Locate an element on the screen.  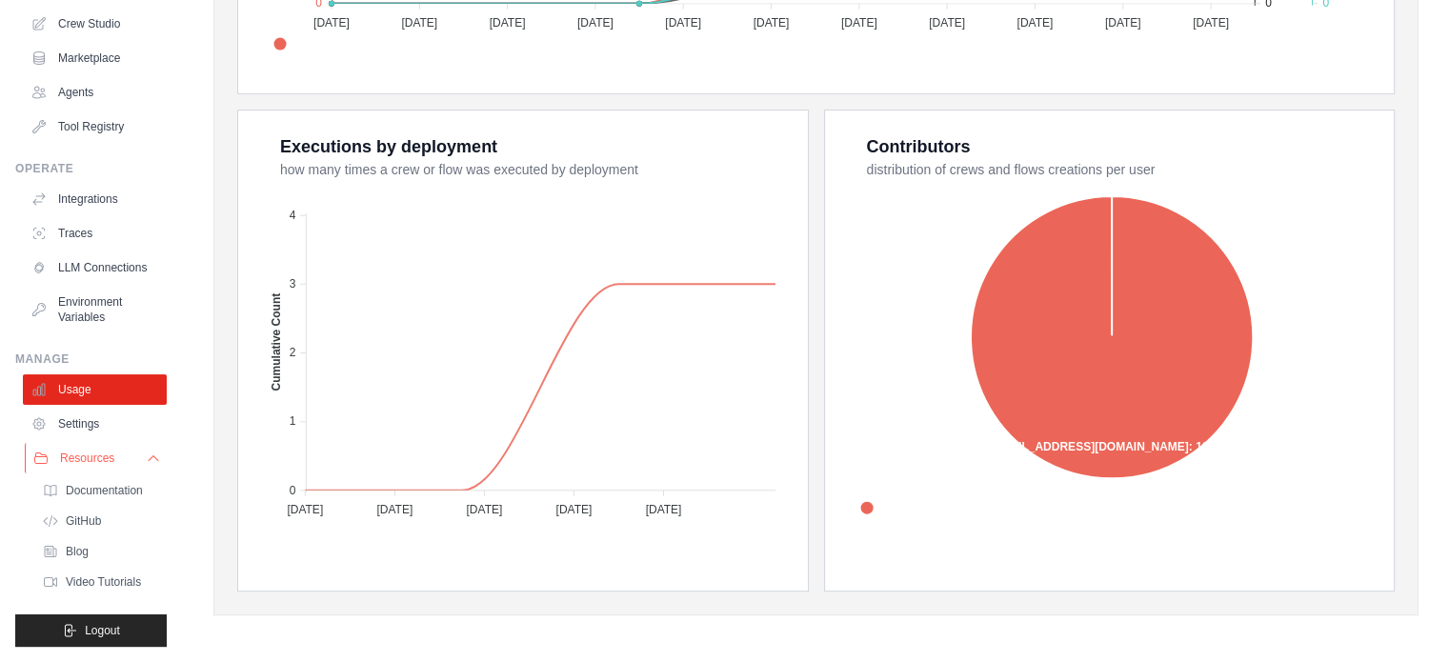
a: Blog is located at coordinates (100, 552).